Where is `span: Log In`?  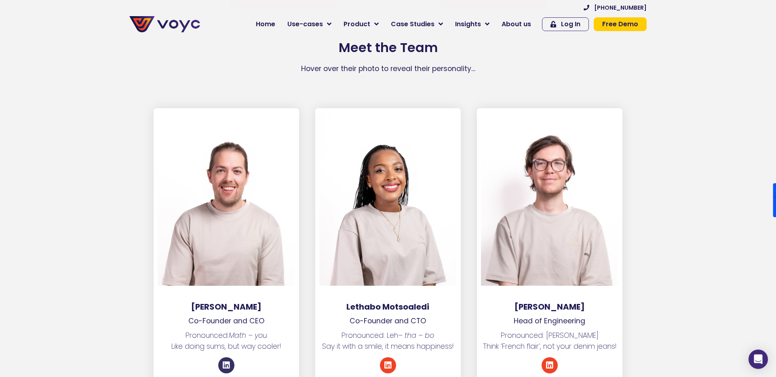
span: Log In is located at coordinates (571, 24).